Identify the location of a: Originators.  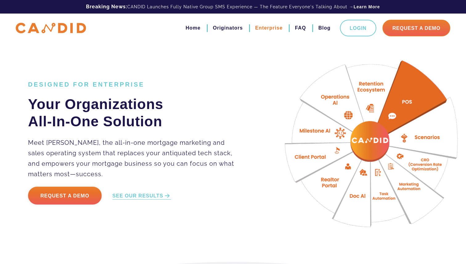
(228, 28).